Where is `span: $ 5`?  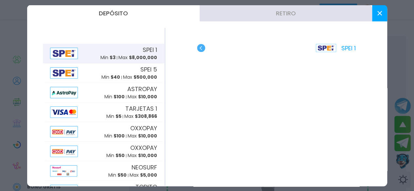
span: $ 5 is located at coordinates (118, 116).